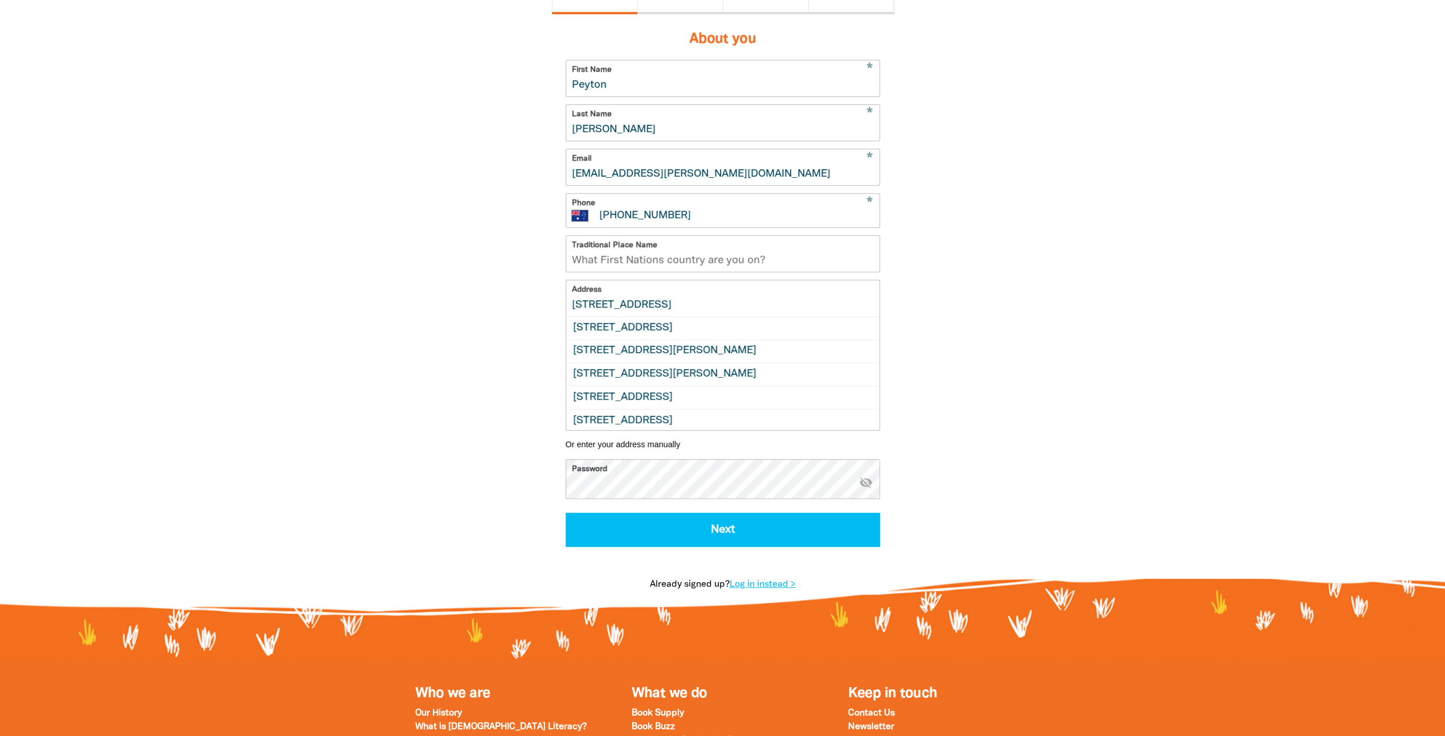 This screenshot has height=736, width=1445. I want to click on a: Our History, so click(438, 713).